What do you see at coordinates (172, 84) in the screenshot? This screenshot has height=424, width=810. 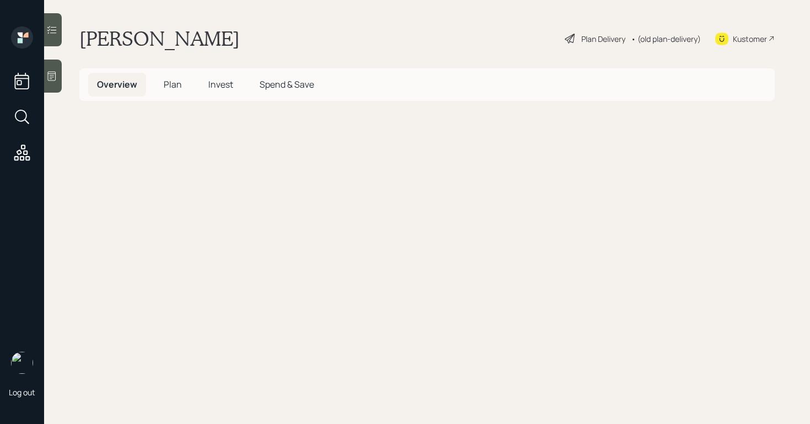 I see `span: Plan` at bounding box center [172, 84].